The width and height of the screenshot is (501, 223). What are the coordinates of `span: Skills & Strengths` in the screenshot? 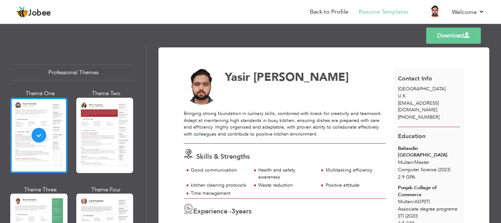 It's located at (223, 156).